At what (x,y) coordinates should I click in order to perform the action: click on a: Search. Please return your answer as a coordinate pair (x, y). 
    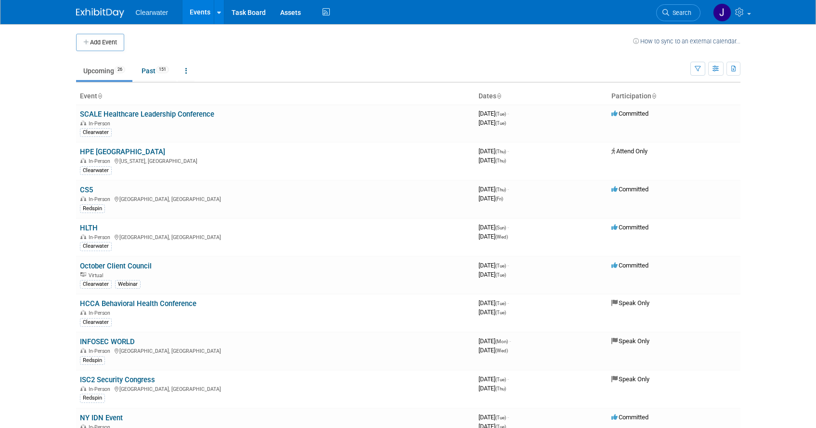
    Looking at the image, I should click on (678, 13).